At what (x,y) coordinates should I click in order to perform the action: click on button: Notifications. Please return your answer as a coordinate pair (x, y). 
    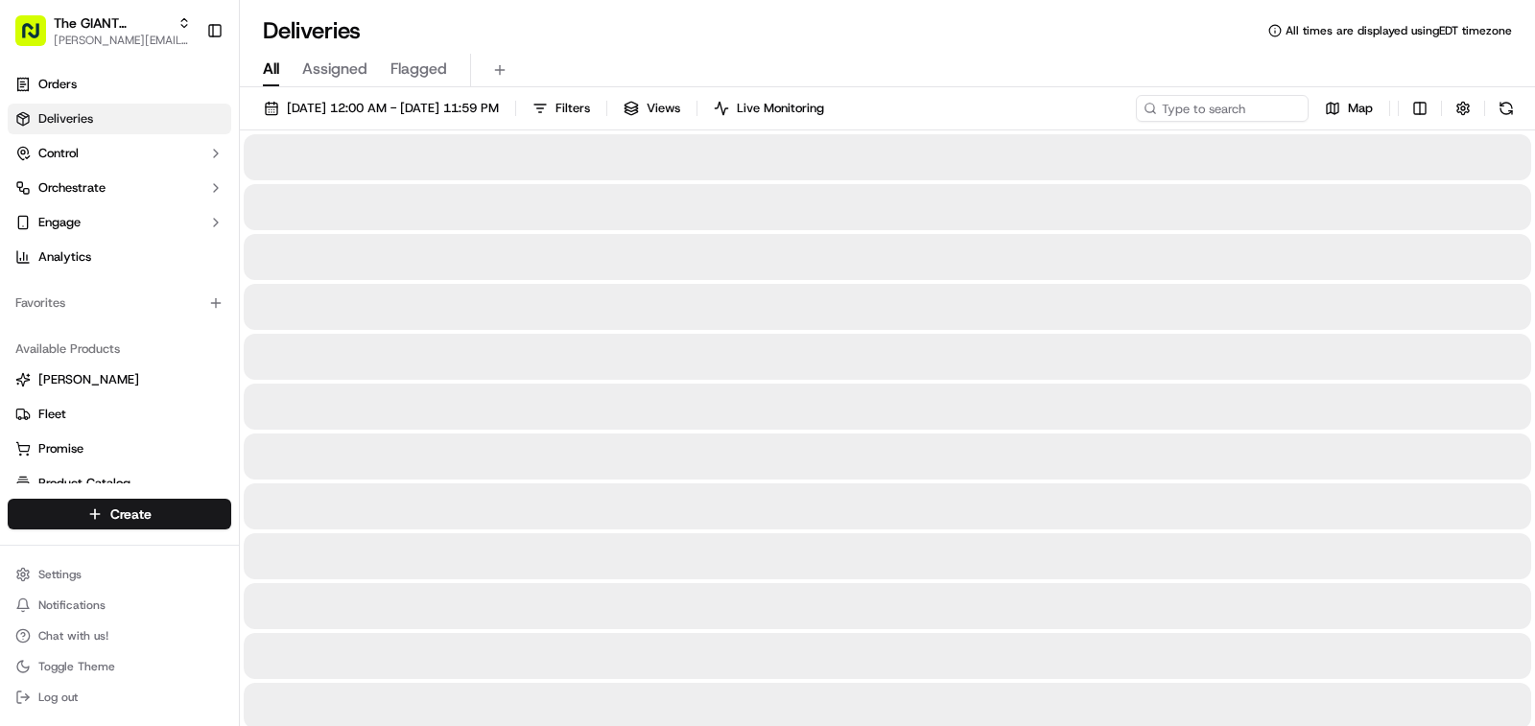
    Looking at the image, I should click on (119, 605).